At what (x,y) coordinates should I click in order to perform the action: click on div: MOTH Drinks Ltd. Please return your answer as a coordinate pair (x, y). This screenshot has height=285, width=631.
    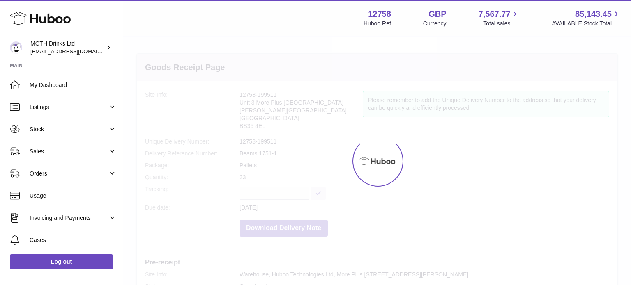
    Looking at the image, I should click on (67, 48).